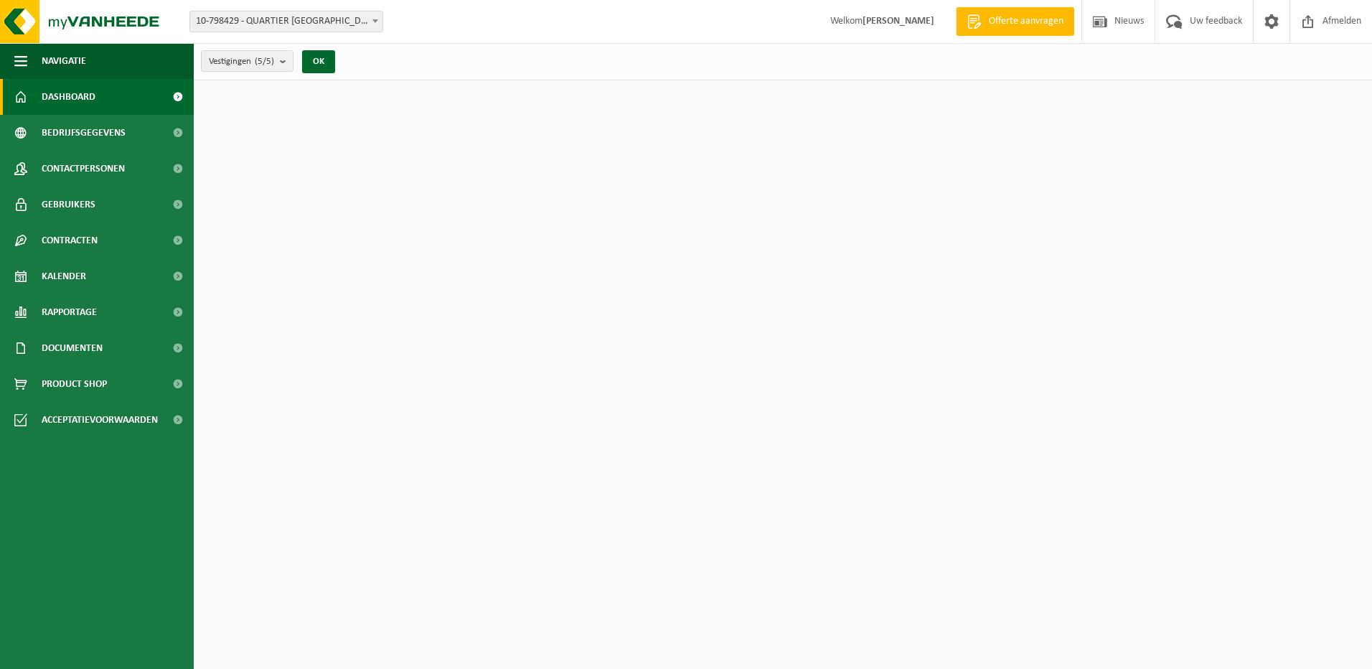 This screenshot has height=669, width=1372. I want to click on span: Rapportage, so click(69, 312).